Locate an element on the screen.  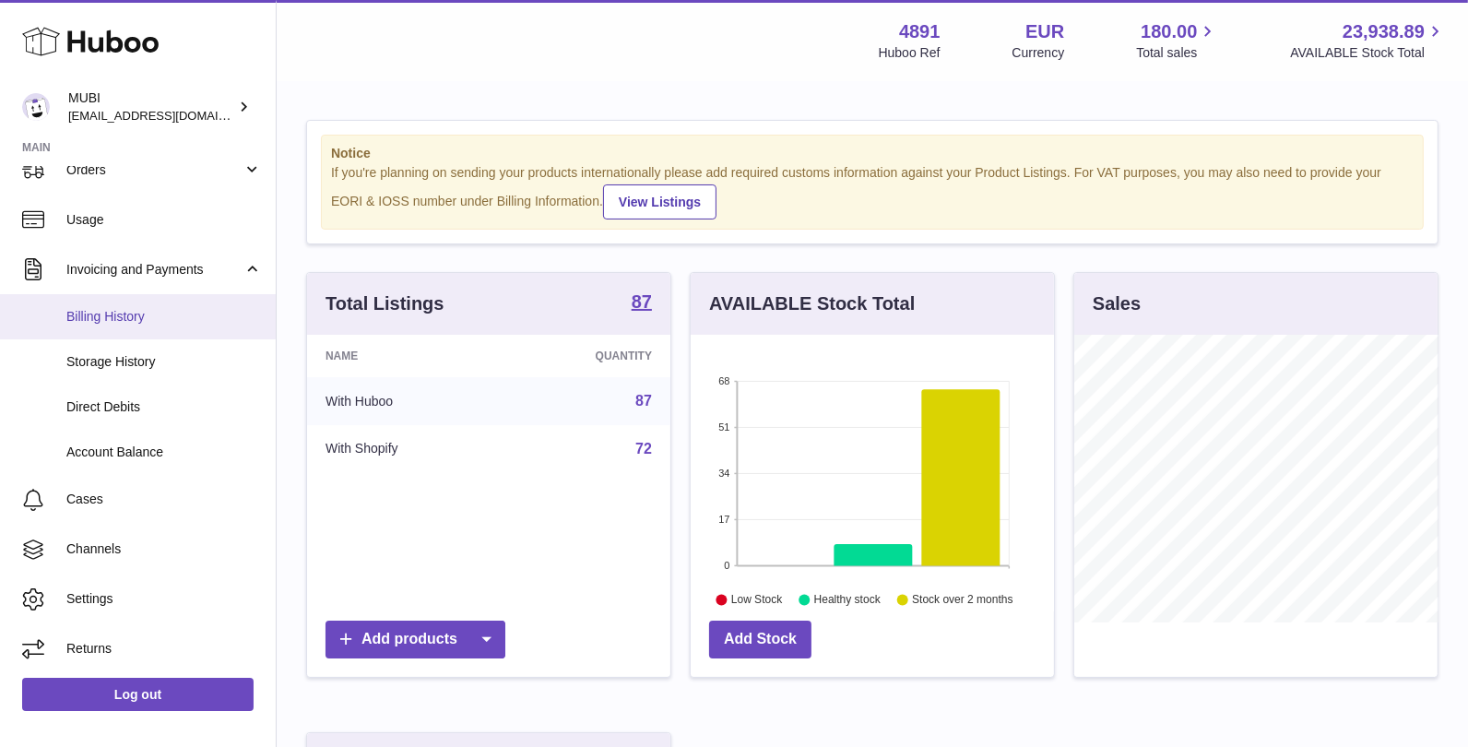
img: shop@mubi.com is located at coordinates (36, 107).